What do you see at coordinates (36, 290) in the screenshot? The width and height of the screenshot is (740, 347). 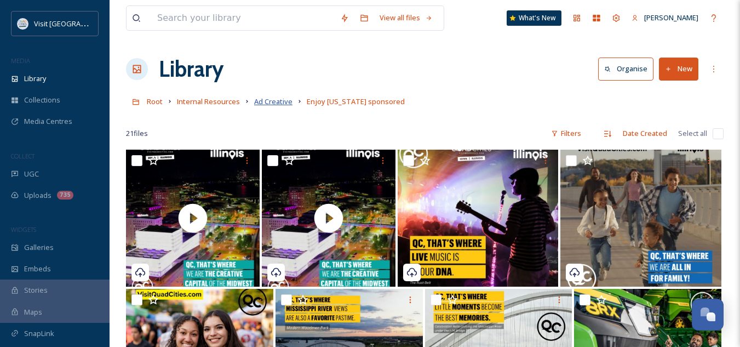 I see `span: Stories` at bounding box center [36, 290].